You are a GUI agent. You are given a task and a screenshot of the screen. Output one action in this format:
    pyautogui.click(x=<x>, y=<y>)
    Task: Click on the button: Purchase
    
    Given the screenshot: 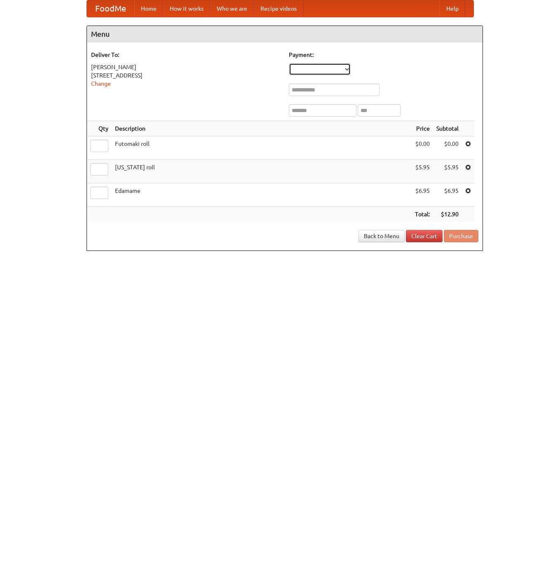 What is the action you would take?
    pyautogui.click(x=461, y=236)
    